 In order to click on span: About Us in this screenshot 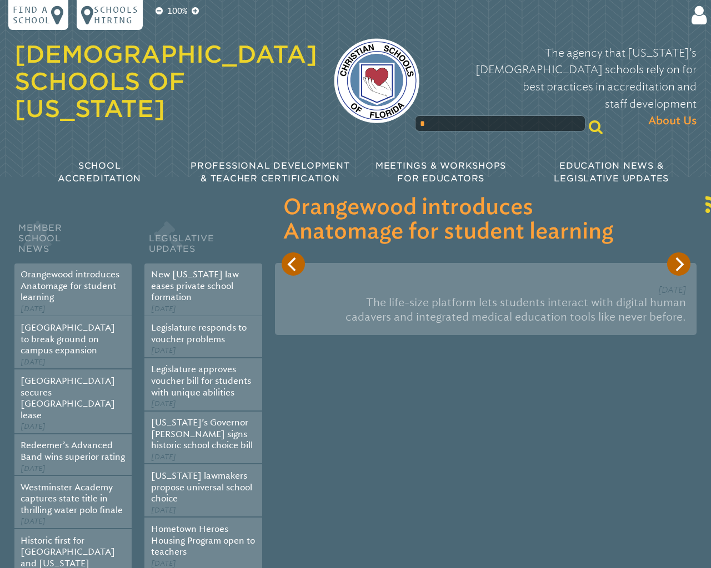, I will do `click(672, 122)`.